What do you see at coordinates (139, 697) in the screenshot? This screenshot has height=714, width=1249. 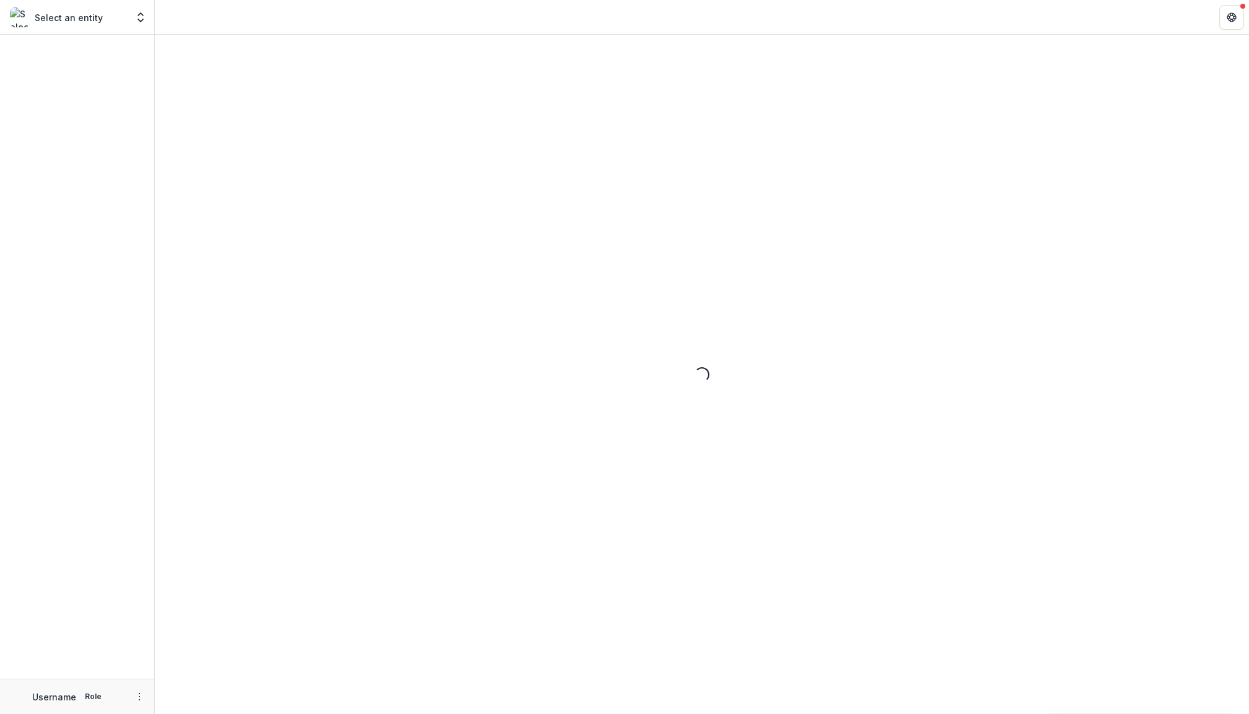 I see `button: More` at bounding box center [139, 697].